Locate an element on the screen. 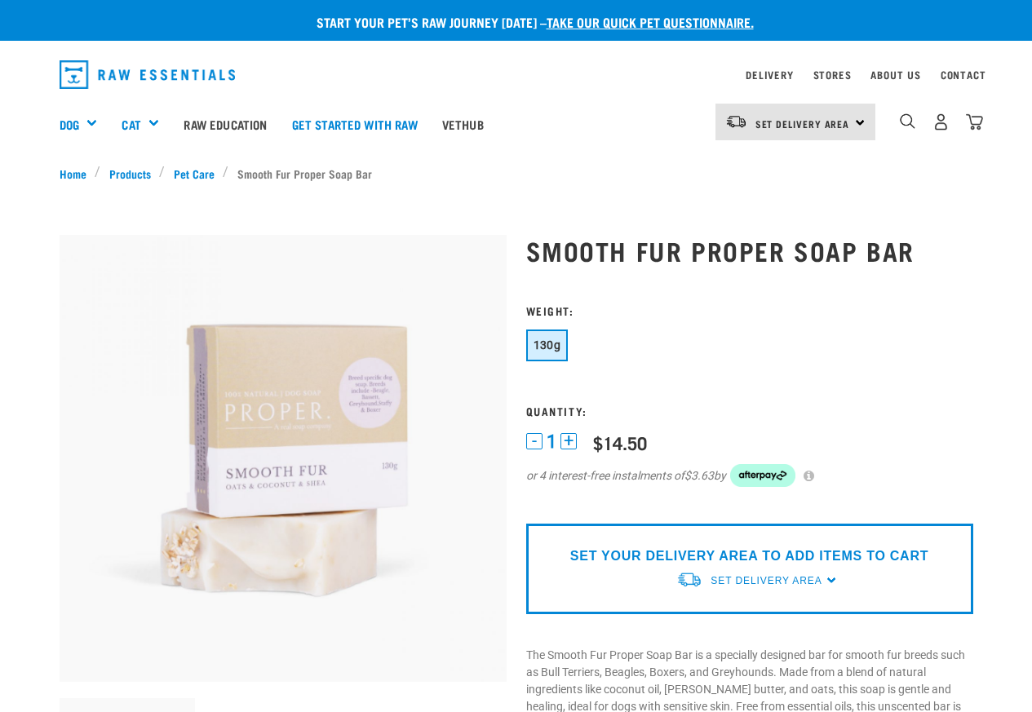  div: $14.50 is located at coordinates (620, 442).